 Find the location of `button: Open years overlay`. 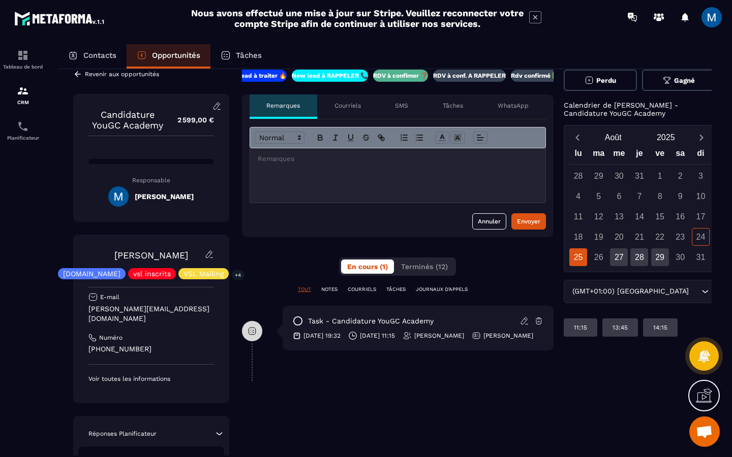

button: Open years overlay is located at coordinates (666, 137).